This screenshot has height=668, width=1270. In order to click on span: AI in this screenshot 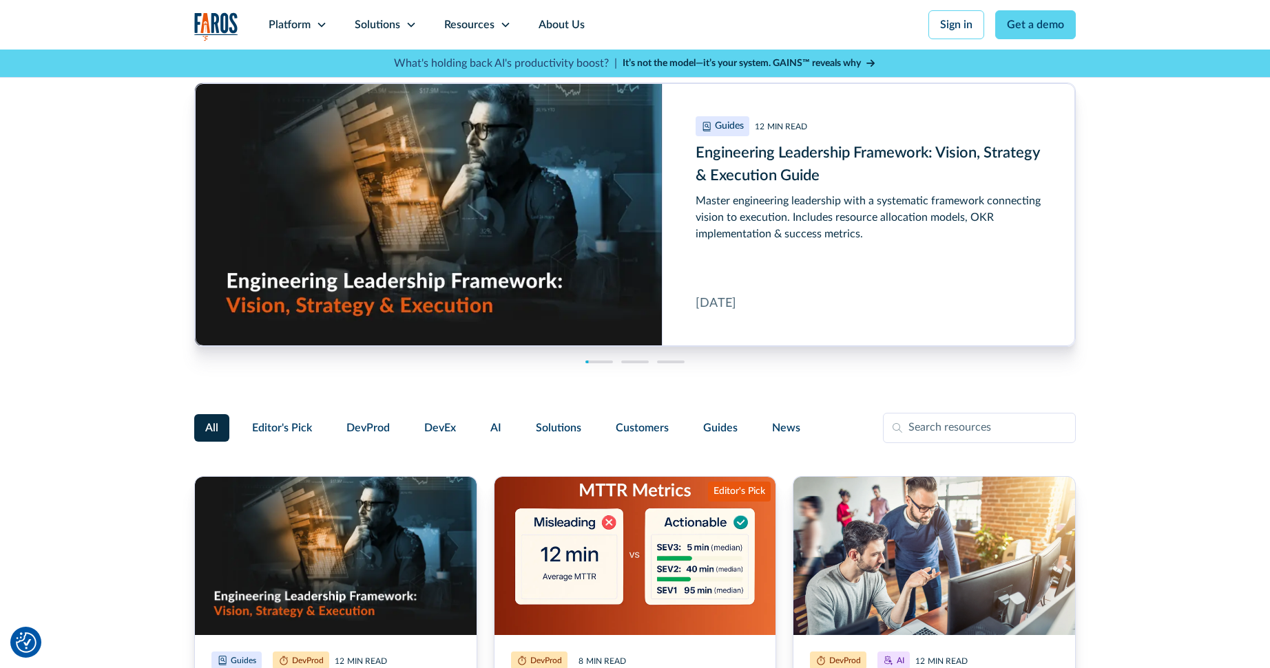, I will do `click(496, 428)`.